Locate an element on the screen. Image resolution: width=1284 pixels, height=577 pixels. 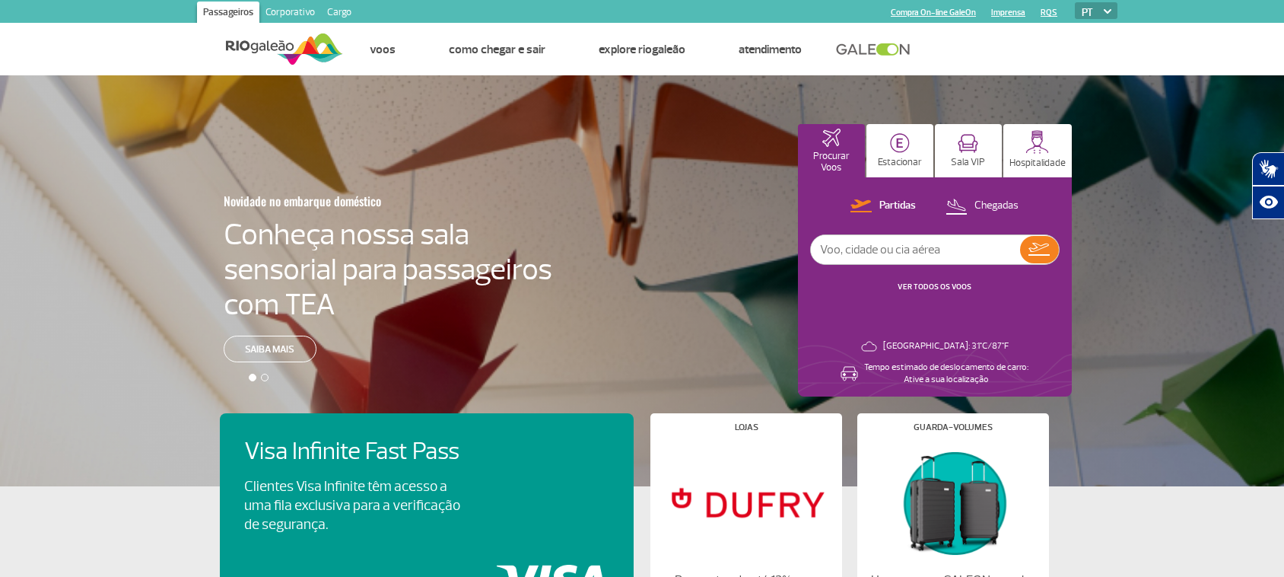
h4: Visa Infinite Fast Pass is located at coordinates (365, 451).